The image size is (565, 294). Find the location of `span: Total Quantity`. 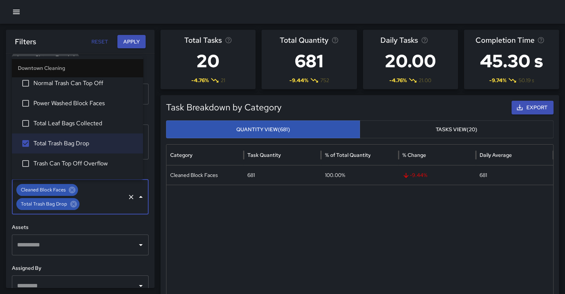

span: Total Quantity is located at coordinates (304, 40).